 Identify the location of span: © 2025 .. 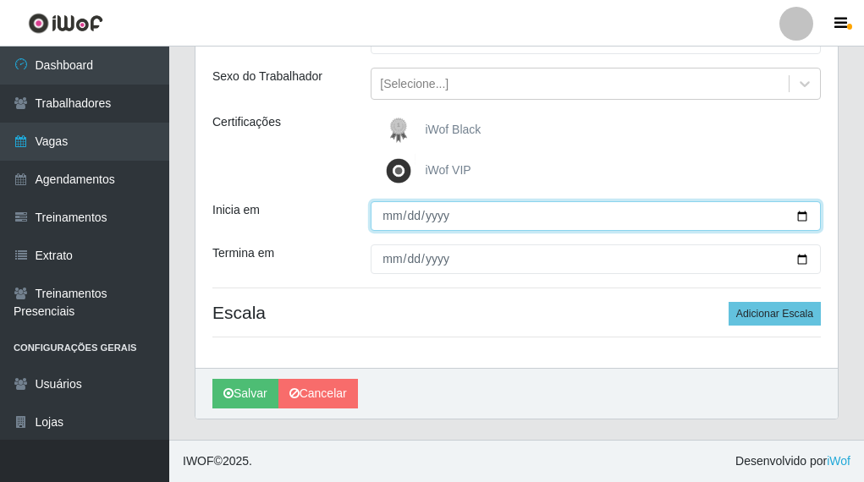
(217, 461).